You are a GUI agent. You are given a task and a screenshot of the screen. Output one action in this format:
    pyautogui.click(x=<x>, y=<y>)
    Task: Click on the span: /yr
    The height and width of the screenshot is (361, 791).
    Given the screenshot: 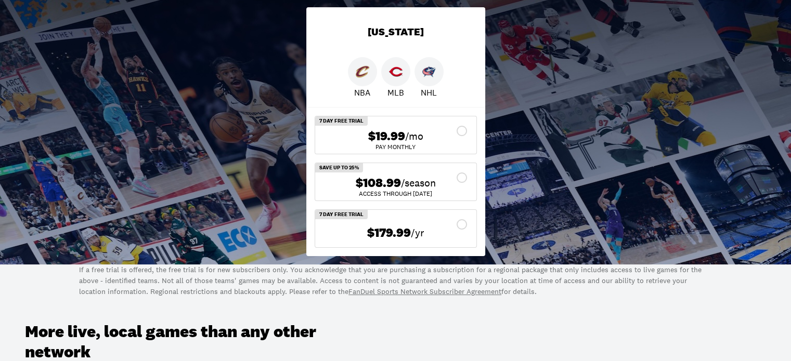 What is the action you would take?
    pyautogui.click(x=417, y=233)
    